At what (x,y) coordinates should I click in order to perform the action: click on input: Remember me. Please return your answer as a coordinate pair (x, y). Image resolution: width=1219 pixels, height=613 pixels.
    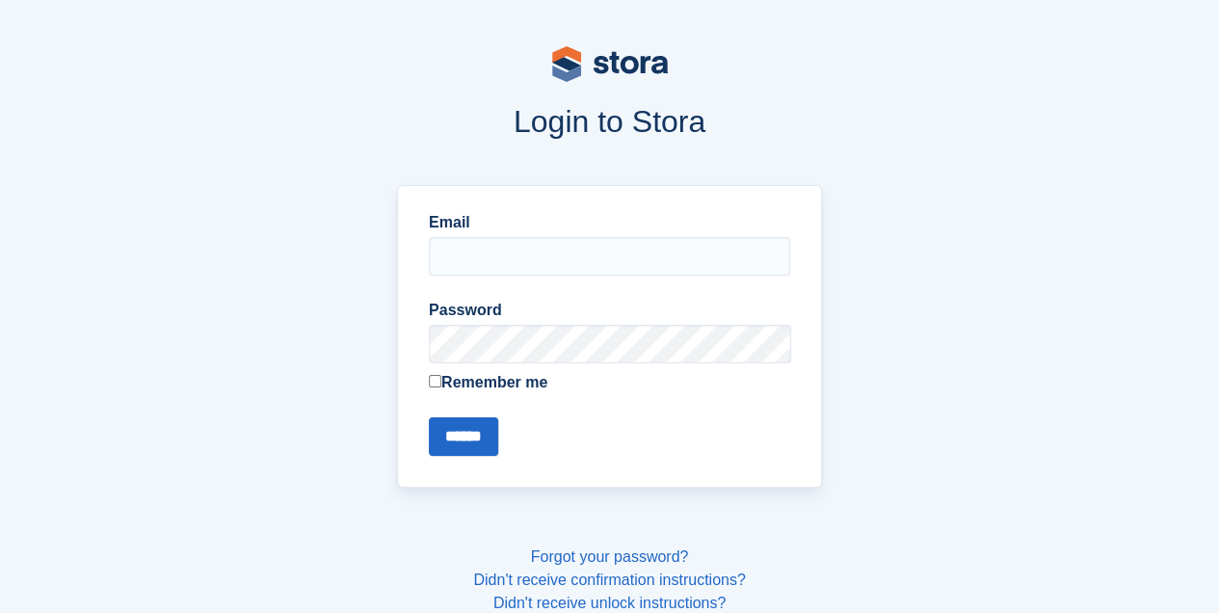
    Looking at the image, I should click on (434, 381).